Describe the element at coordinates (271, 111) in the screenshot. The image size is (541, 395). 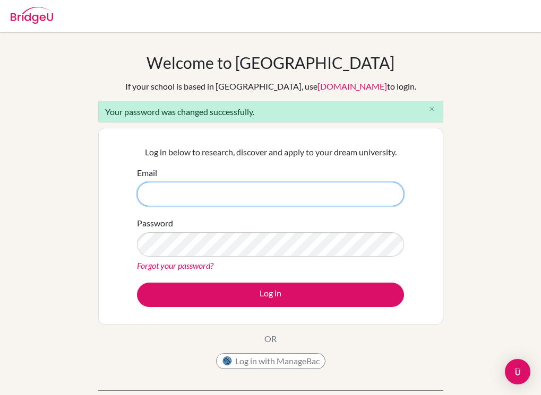
I see `div: Your password was changed successfully.` at that location.